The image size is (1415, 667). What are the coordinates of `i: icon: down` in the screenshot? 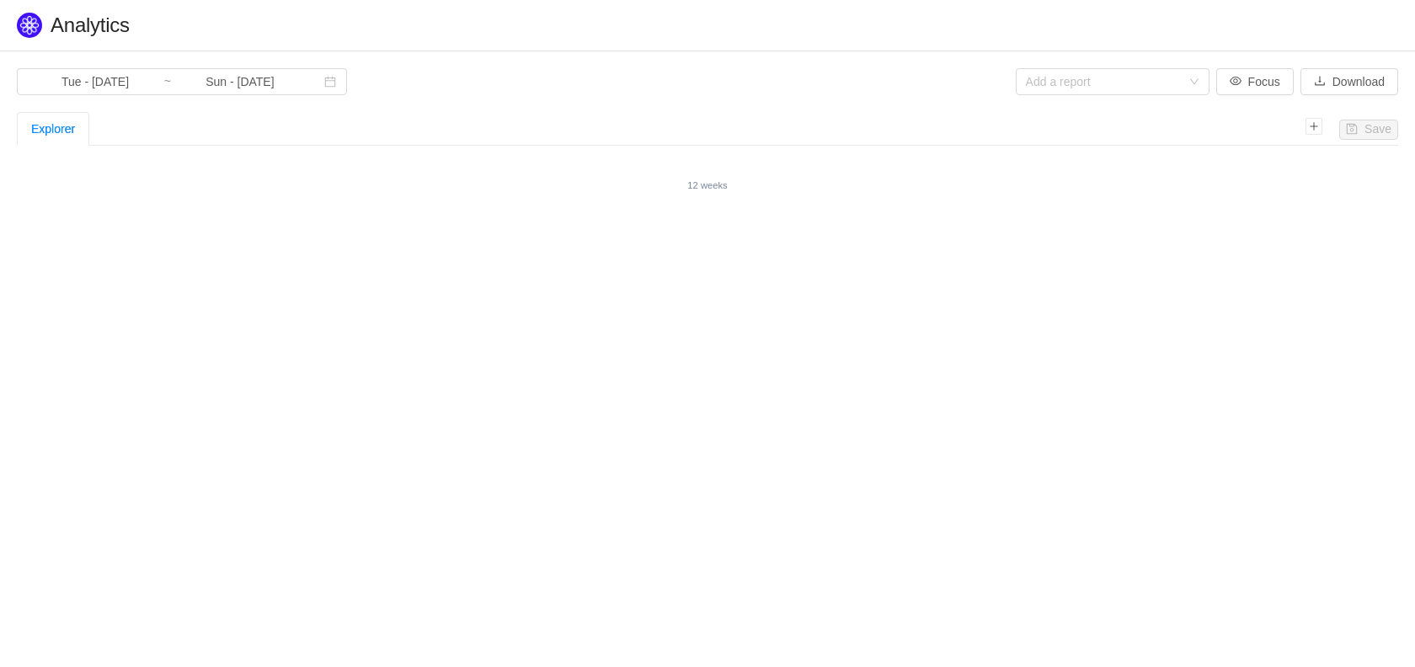 It's located at (1194, 83).